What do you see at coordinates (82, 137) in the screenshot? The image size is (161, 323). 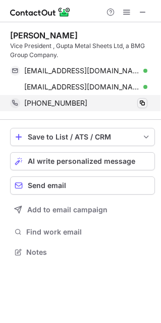 I see `div: Save to List / ATS / CRM` at bounding box center [82, 137].